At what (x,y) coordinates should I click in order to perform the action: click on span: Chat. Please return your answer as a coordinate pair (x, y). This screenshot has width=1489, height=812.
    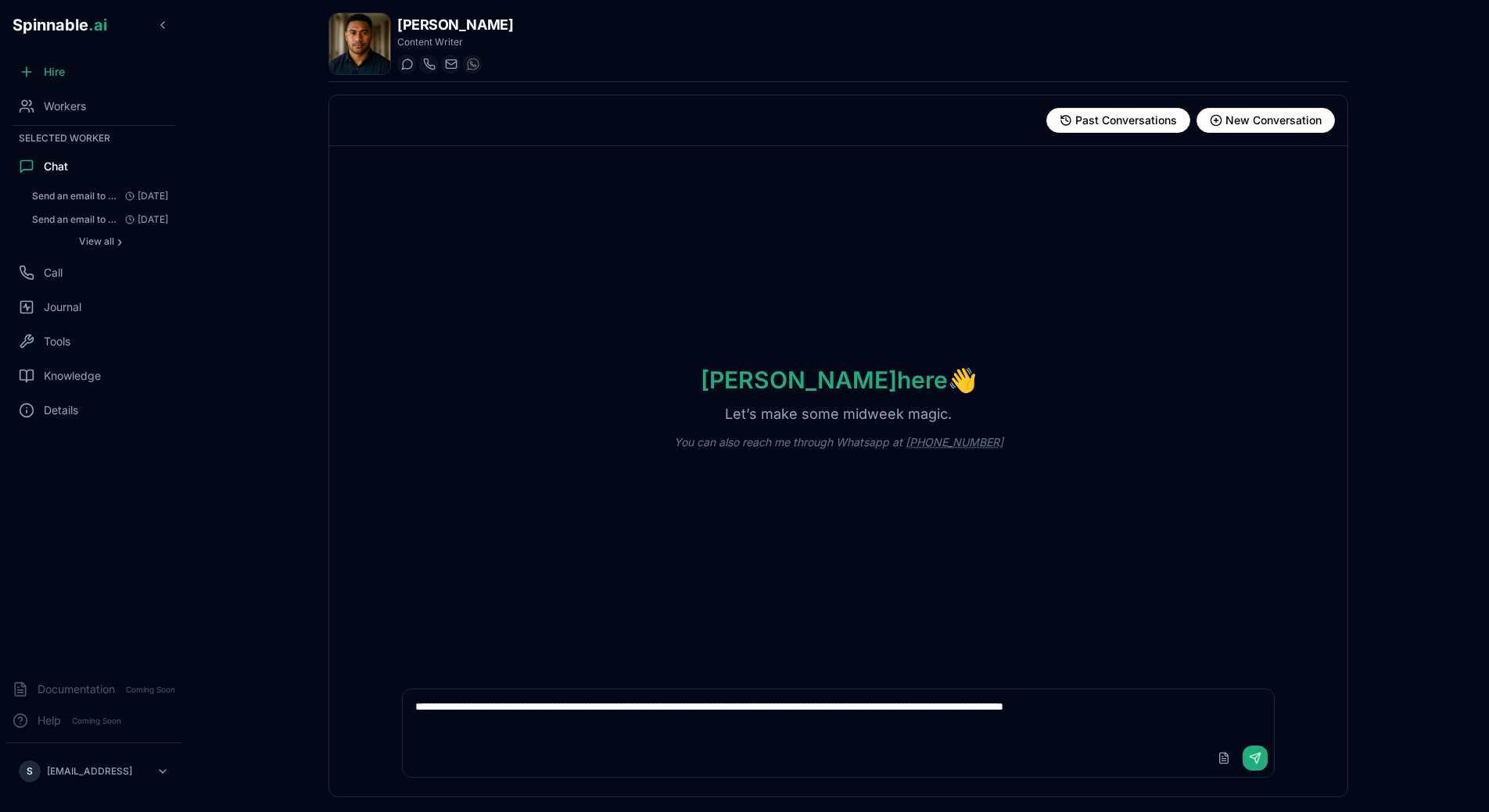
    Looking at the image, I should click on (56, 167).